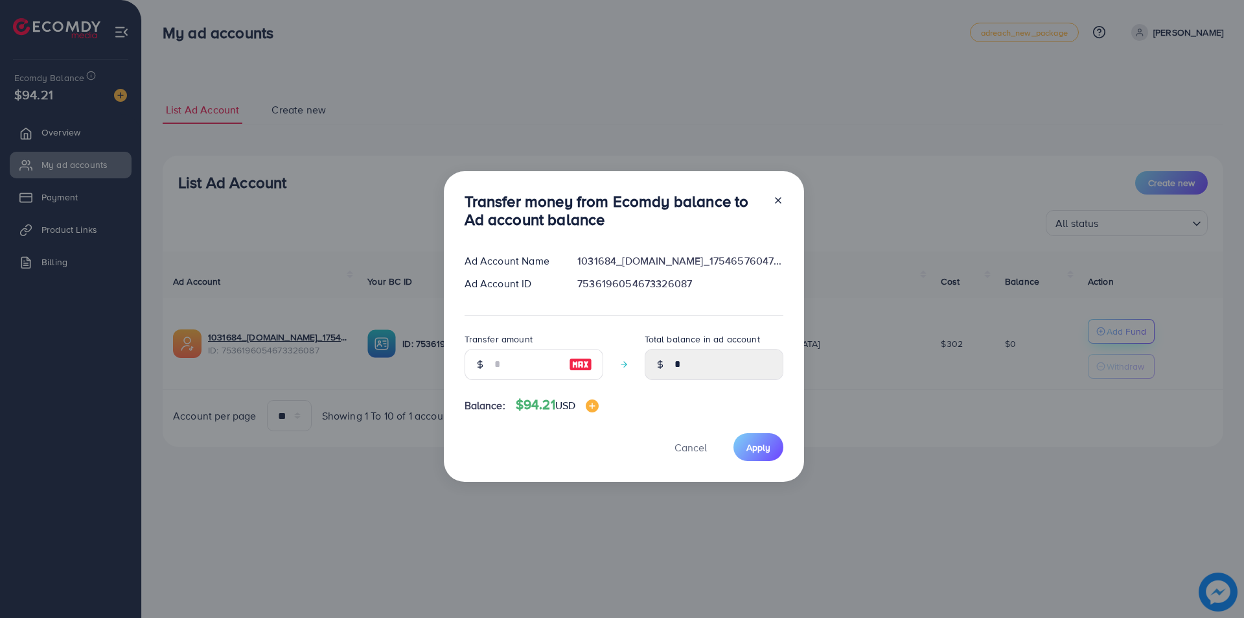  I want to click on span: Apply, so click(758, 447).